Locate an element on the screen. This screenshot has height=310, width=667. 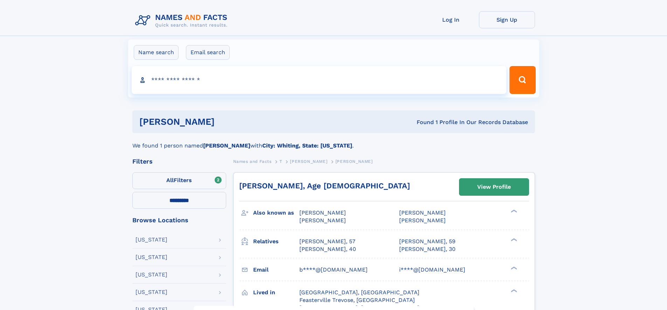
div: View Profile is located at coordinates (494, 187).